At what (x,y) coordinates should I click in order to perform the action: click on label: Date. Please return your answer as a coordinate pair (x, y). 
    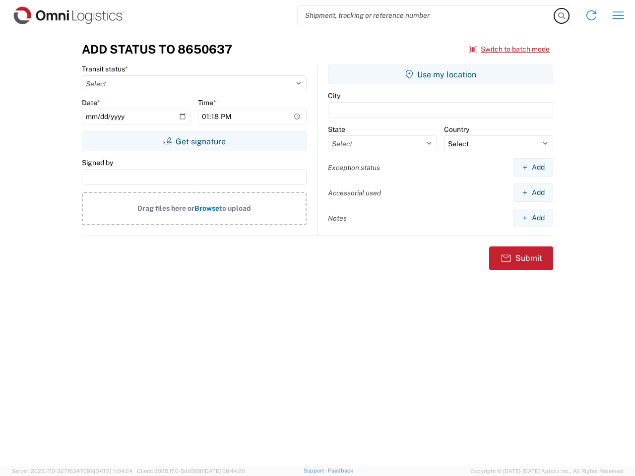
    Looking at the image, I should click on (91, 103).